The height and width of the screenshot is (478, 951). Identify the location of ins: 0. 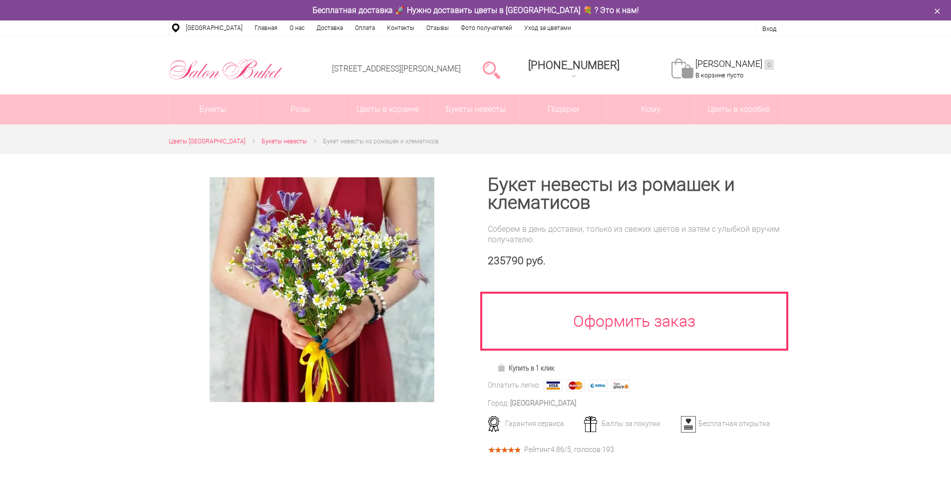
(769, 64).